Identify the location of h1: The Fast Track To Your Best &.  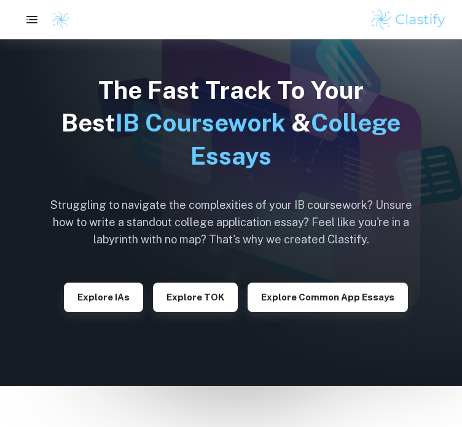
(231, 123).